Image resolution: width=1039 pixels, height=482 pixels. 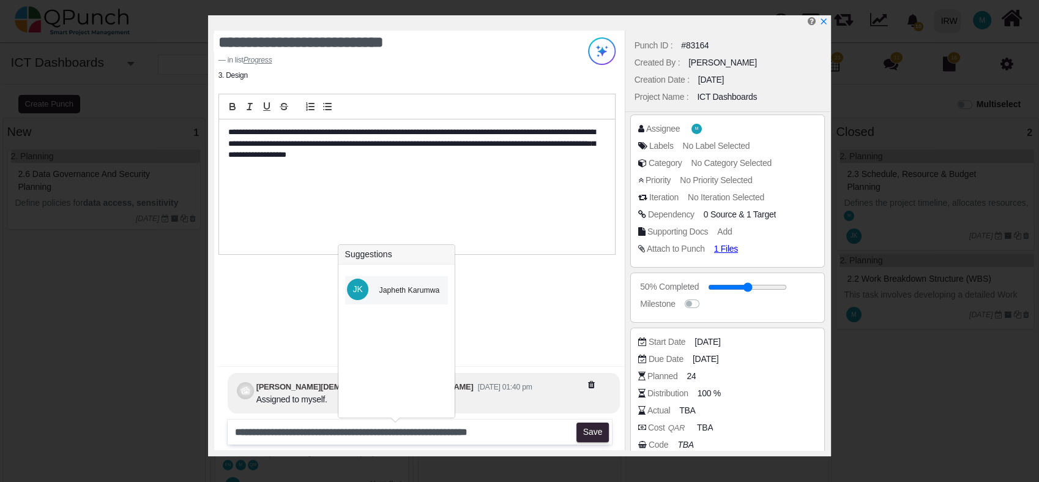 What do you see at coordinates (653, 45) in the screenshot?
I see `div: Punch ID :` at bounding box center [653, 45].